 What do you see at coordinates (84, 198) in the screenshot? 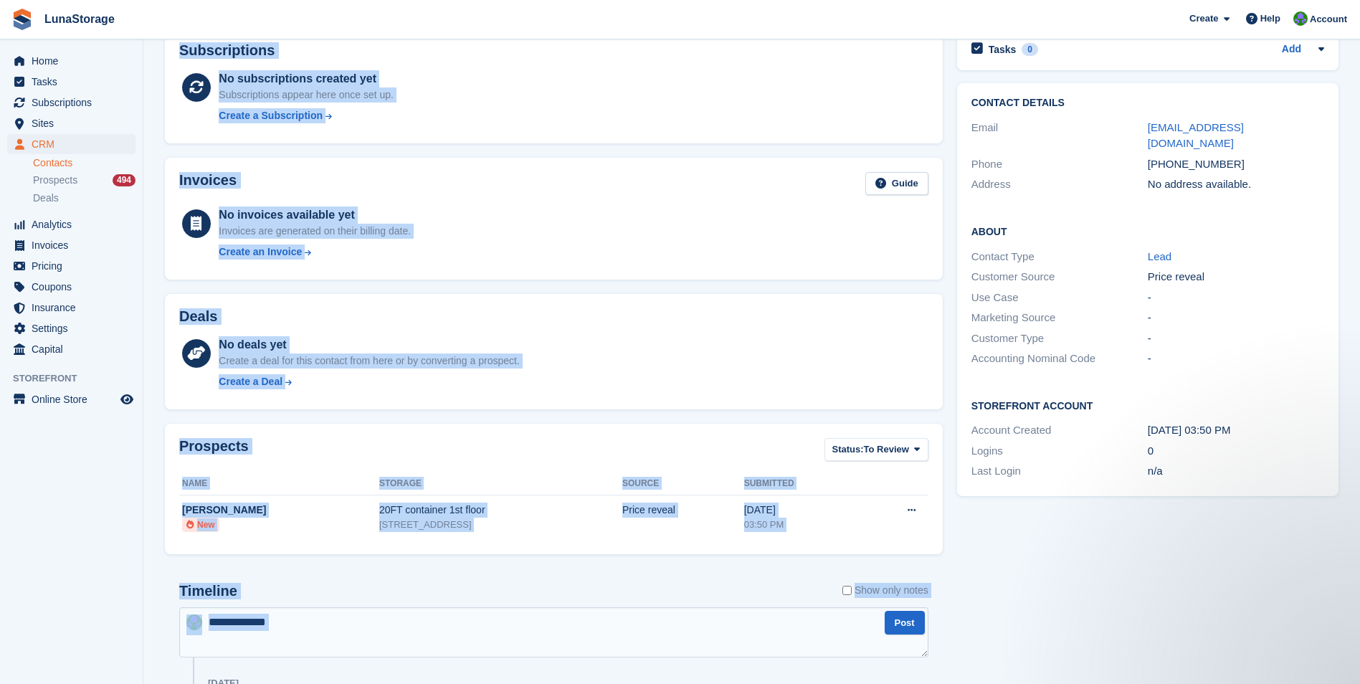
I see `a: Deals` at bounding box center [84, 198].